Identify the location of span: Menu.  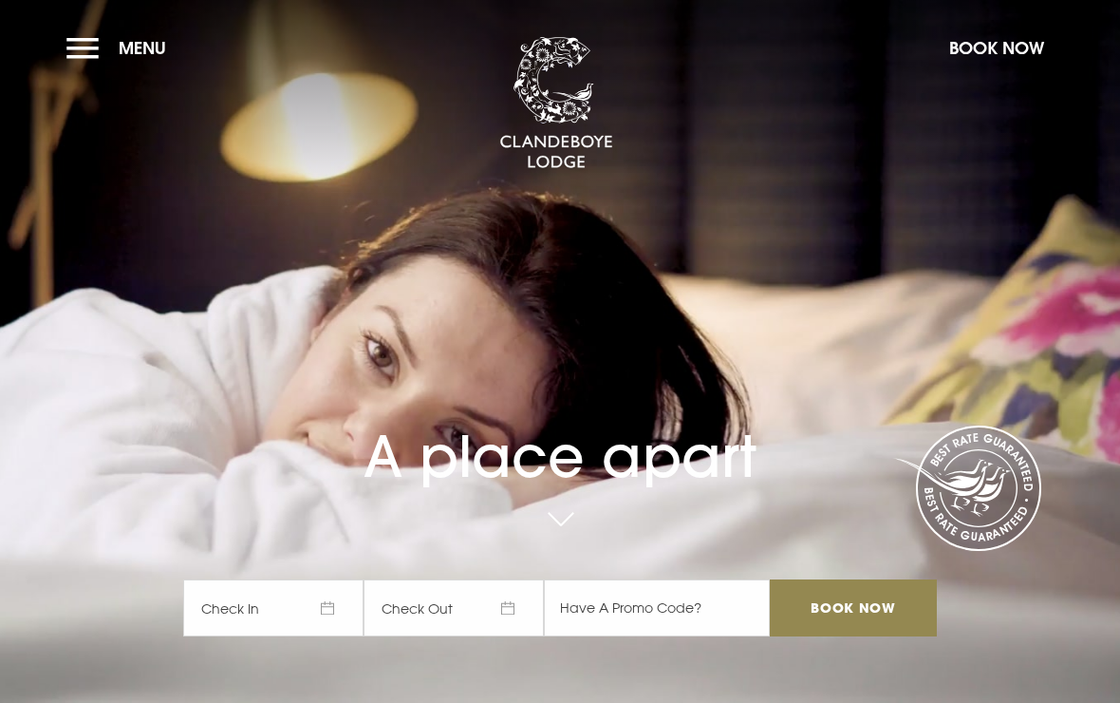
(142, 47).